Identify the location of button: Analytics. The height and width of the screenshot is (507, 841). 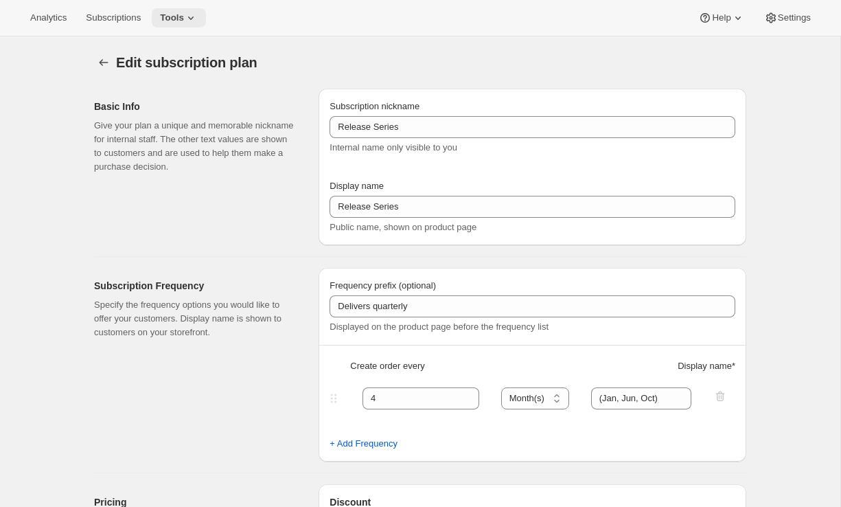
(48, 18).